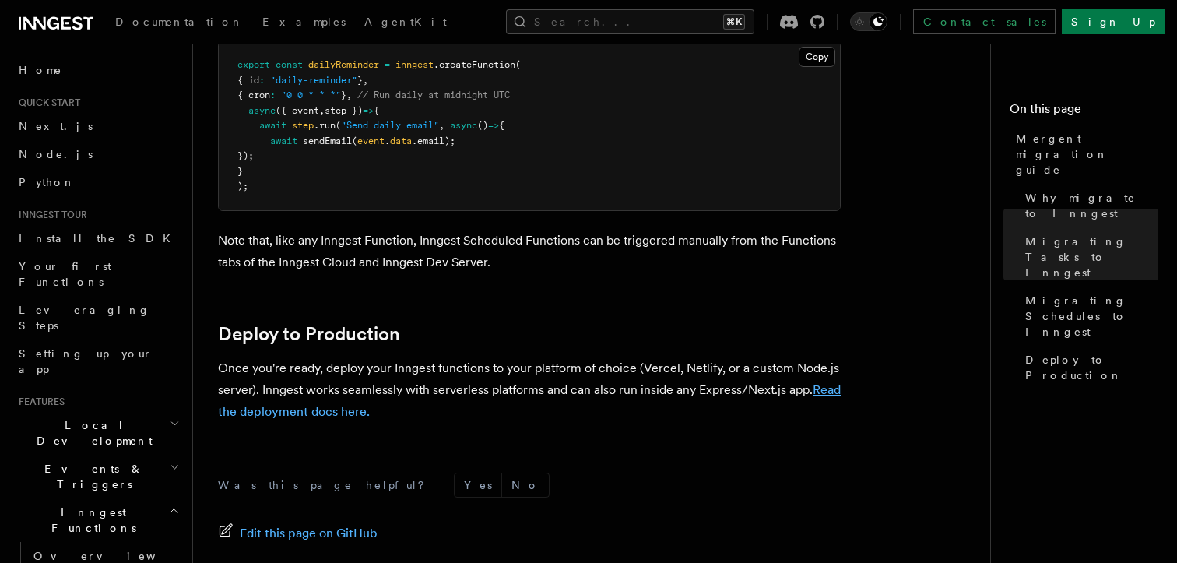  I want to click on span: .run, so click(325, 125).